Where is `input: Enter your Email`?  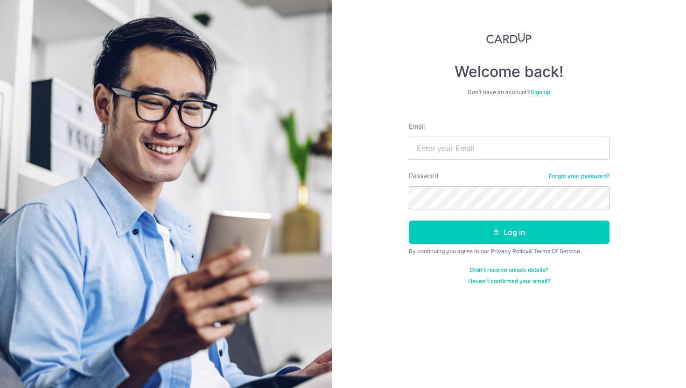
input: Enter your Email is located at coordinates (509, 148).